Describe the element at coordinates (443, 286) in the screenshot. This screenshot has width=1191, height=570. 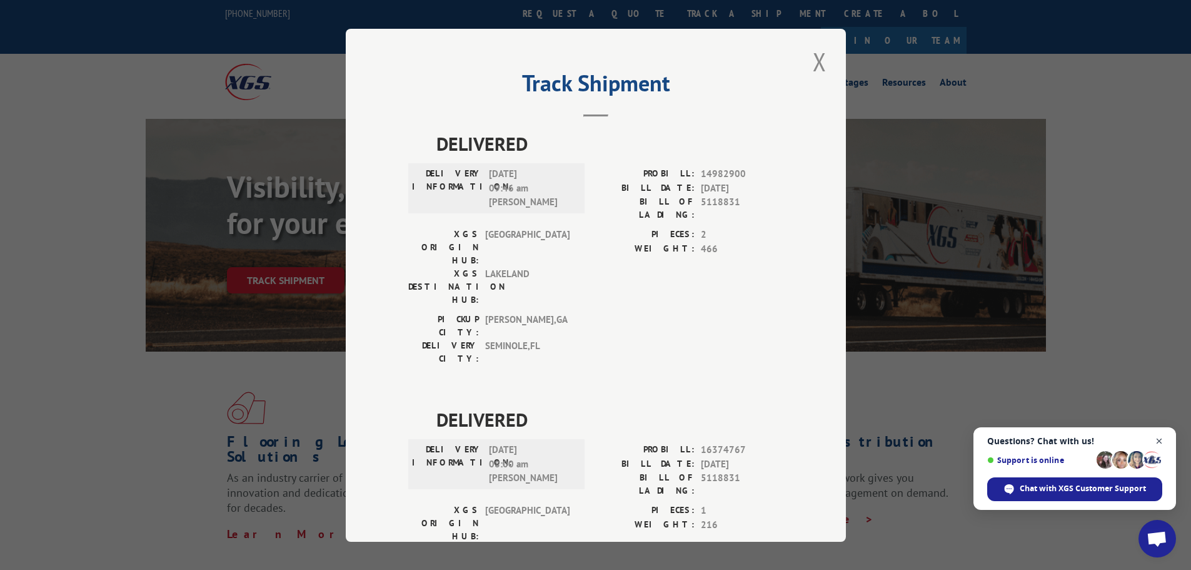
I see `label: XGS DESTINATION HUB:` at that location.